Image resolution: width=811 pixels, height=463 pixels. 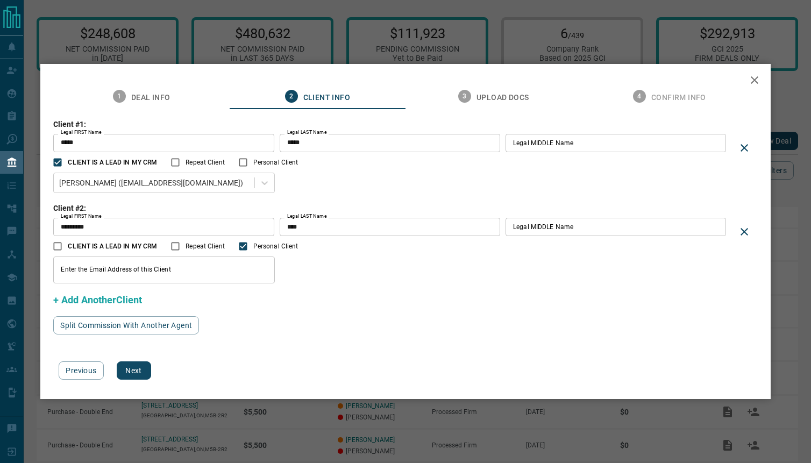 What do you see at coordinates (291, 96) in the screenshot?
I see `text: 2` at bounding box center [291, 96].